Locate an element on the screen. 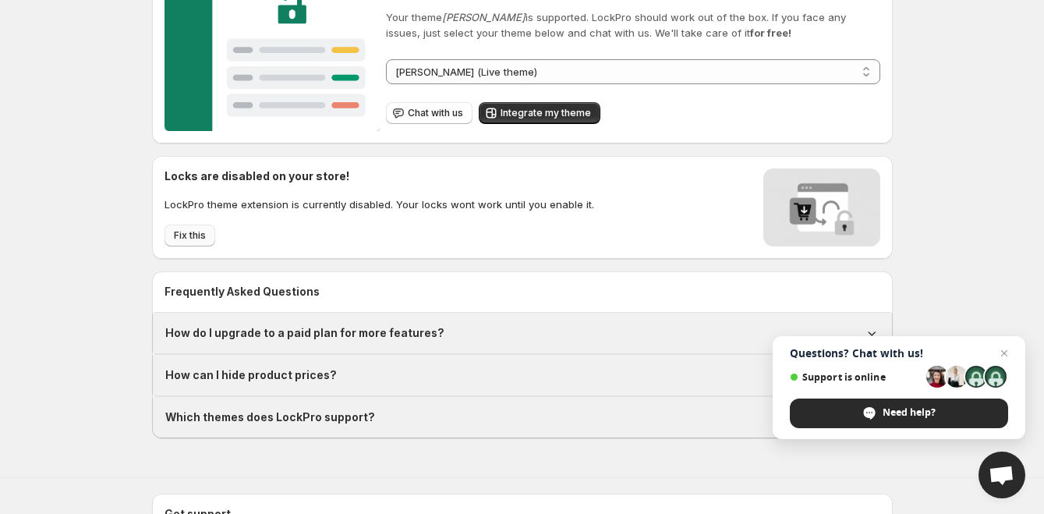 The image size is (1044, 514). button: Fix this is located at coordinates (189, 236).